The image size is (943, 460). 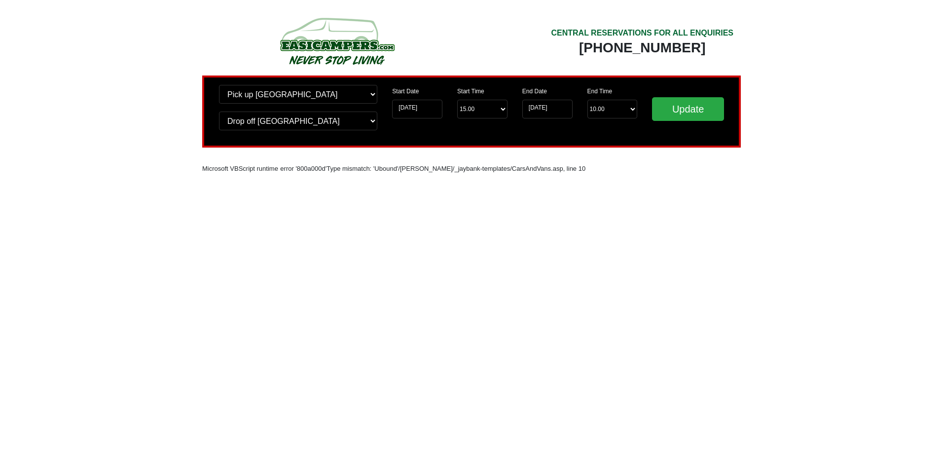 What do you see at coordinates (688, 109) in the screenshot?
I see `input: Update` at bounding box center [688, 109].